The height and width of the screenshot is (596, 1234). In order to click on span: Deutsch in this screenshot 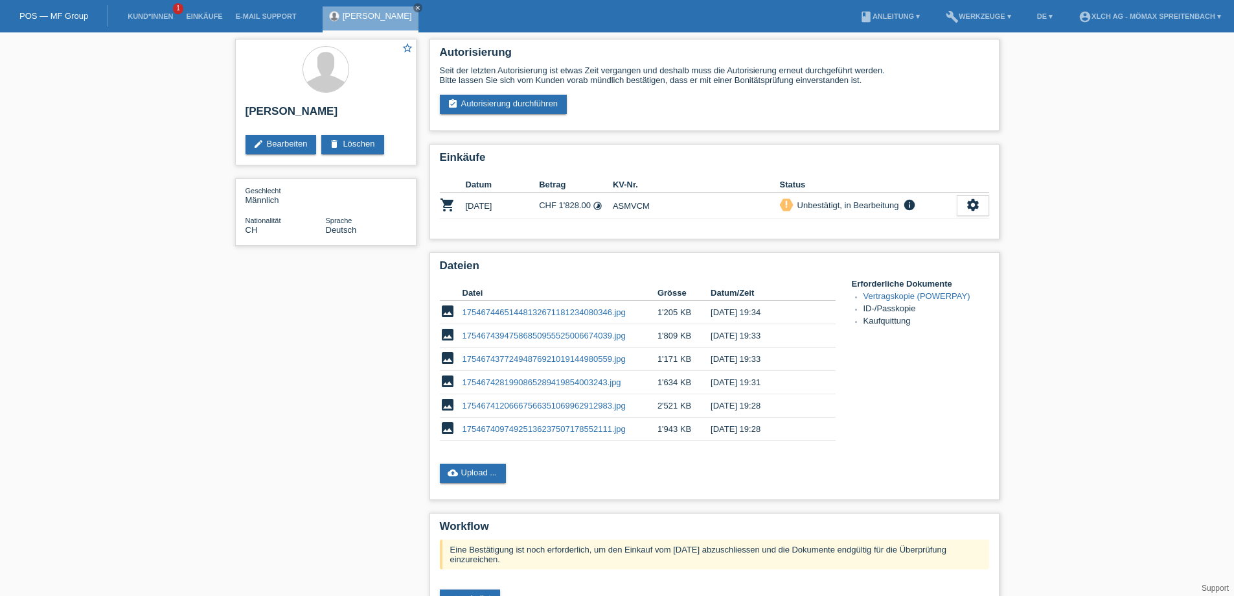, I will do `click(341, 229)`.